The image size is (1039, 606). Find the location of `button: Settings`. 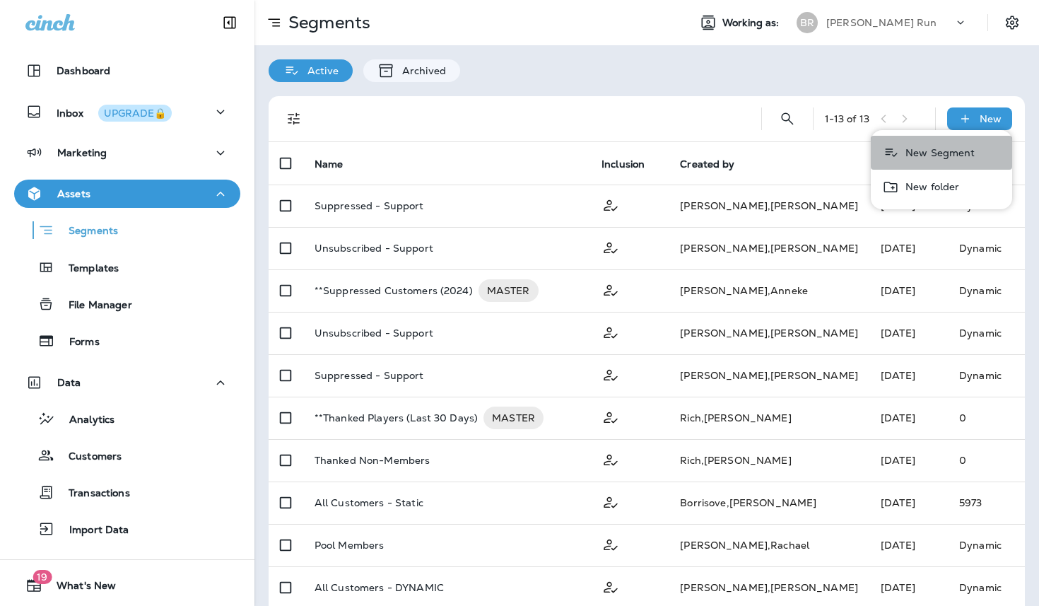

button: Settings is located at coordinates (1012, 23).